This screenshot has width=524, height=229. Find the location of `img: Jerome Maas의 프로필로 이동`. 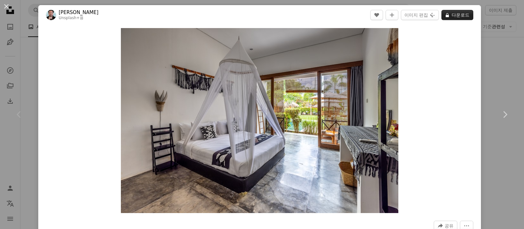

img: Jerome Maas의 프로필로 이동 is located at coordinates (51, 15).